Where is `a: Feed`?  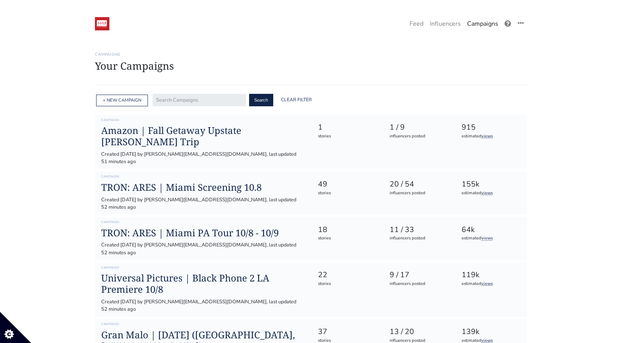
a: Feed is located at coordinates (416, 24).